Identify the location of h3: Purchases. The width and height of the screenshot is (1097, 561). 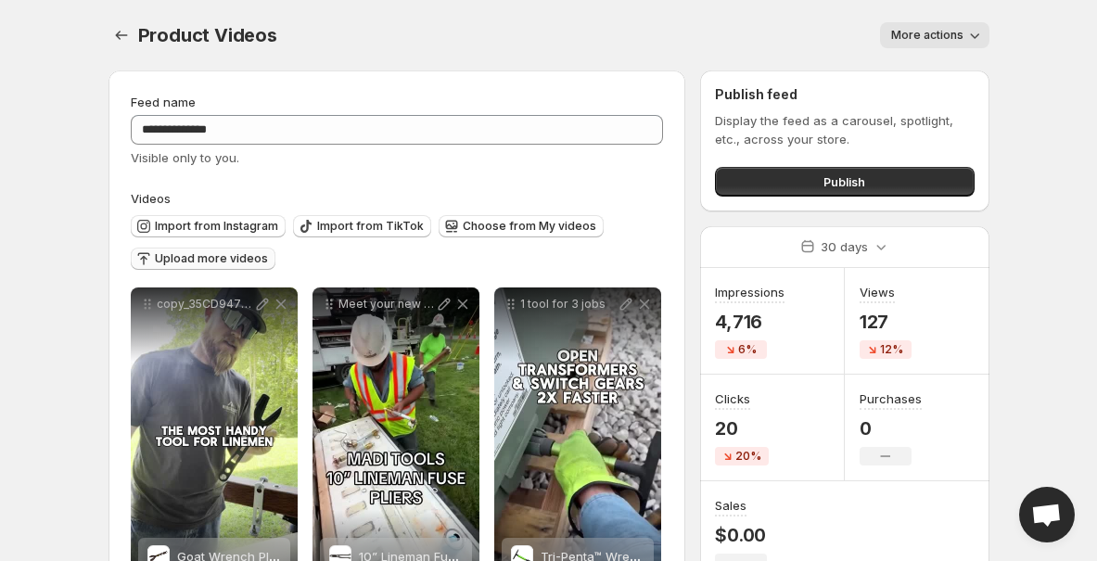
(890, 399).